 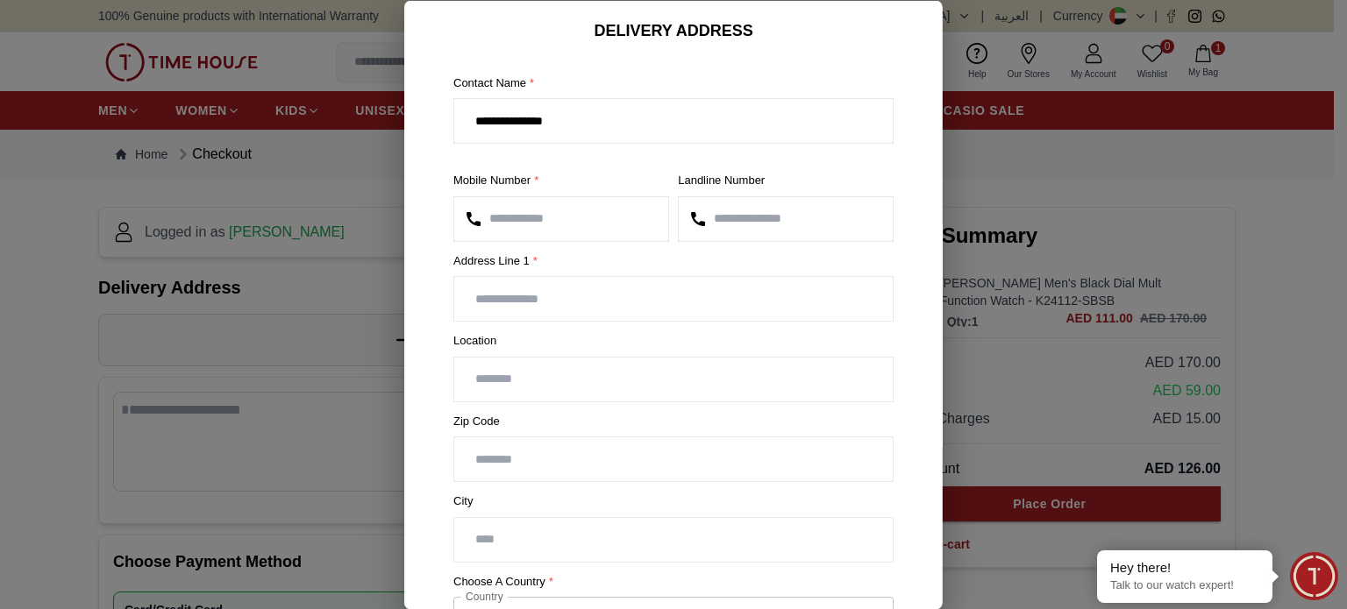 What do you see at coordinates (673, 502) in the screenshot?
I see `label: City` at bounding box center [673, 502].